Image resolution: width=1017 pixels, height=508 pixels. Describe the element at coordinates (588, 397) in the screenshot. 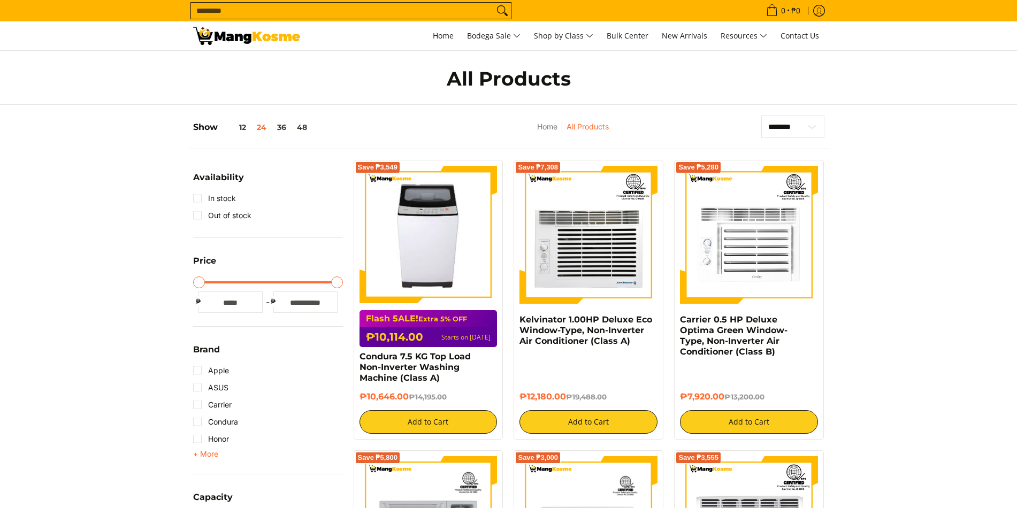

I see `h6: ₱12,180.00` at that location.